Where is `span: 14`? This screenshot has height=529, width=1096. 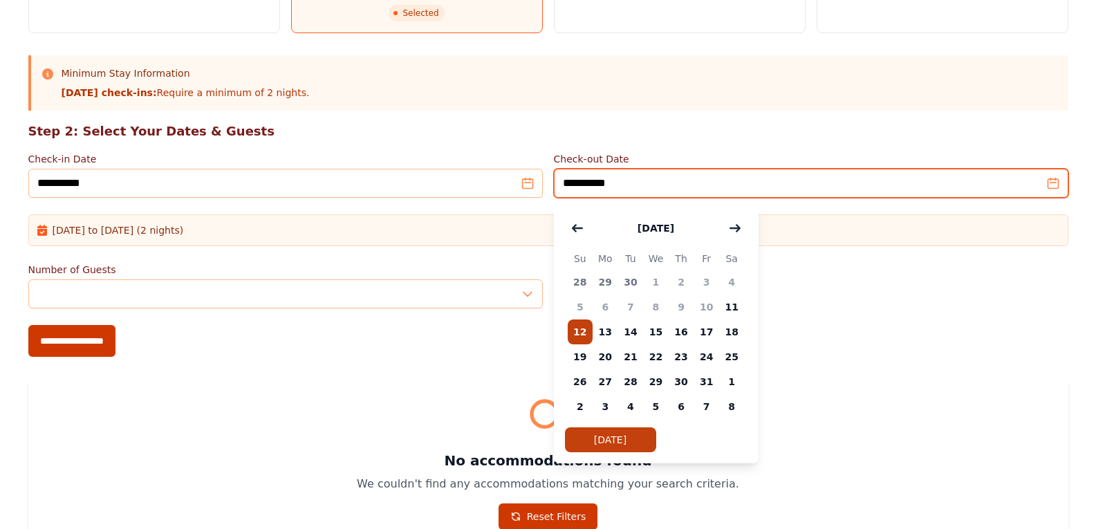 span: 14 is located at coordinates (630, 332).